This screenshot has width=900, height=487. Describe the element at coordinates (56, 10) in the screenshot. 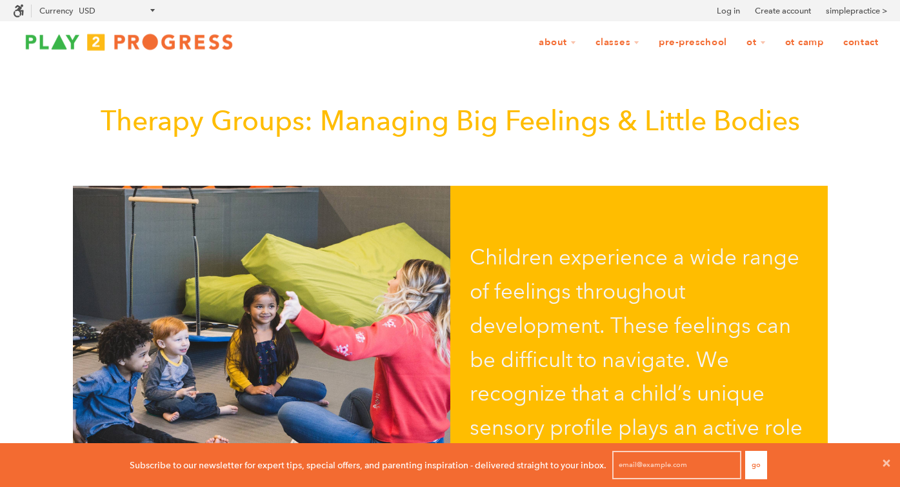

I see `label: Currency` at that location.